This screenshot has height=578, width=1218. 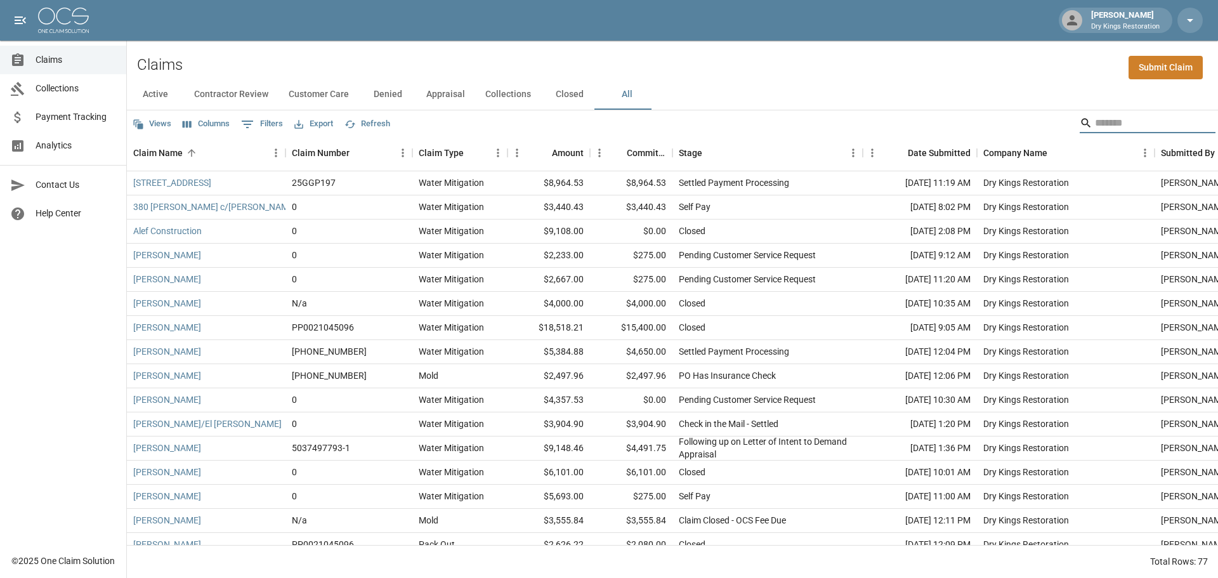 I want to click on div: $4,491.75, so click(x=631, y=449).